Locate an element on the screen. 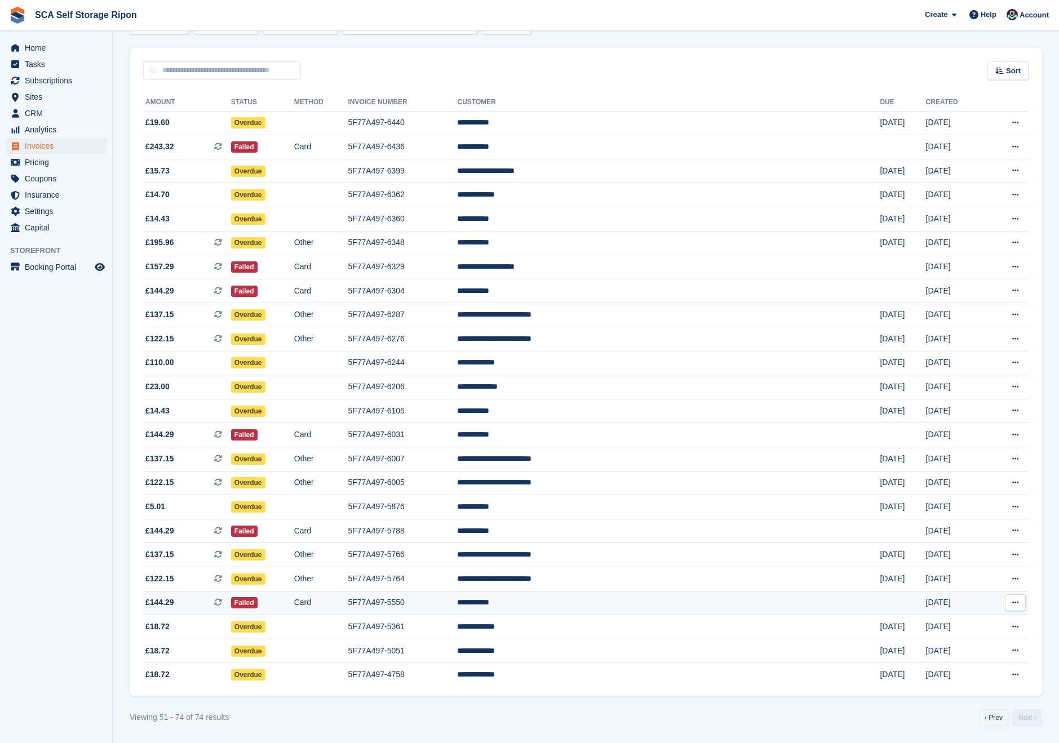 The width and height of the screenshot is (1059, 743). span: Help is located at coordinates (988, 15).